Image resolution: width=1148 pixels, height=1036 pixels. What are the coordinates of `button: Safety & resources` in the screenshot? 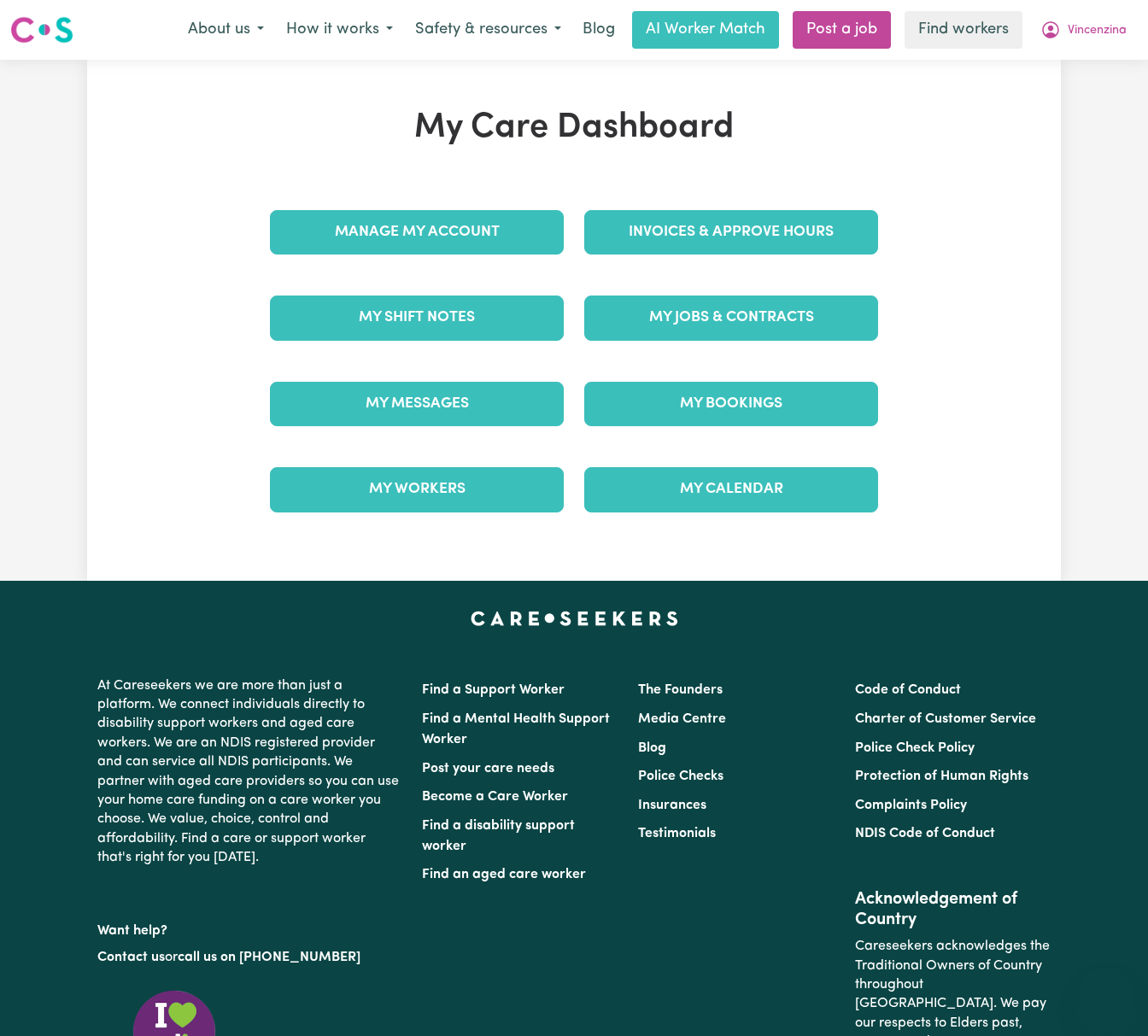 It's located at (488, 30).